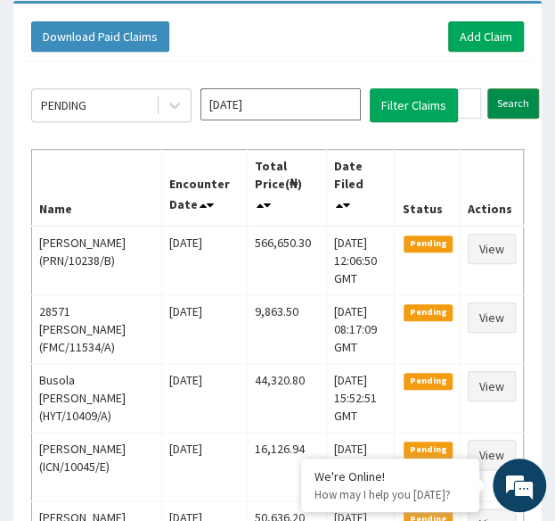 The image size is (555, 521). What do you see at coordinates (100, 37) in the screenshot?
I see `button: Download Paid Claims` at bounding box center [100, 37].